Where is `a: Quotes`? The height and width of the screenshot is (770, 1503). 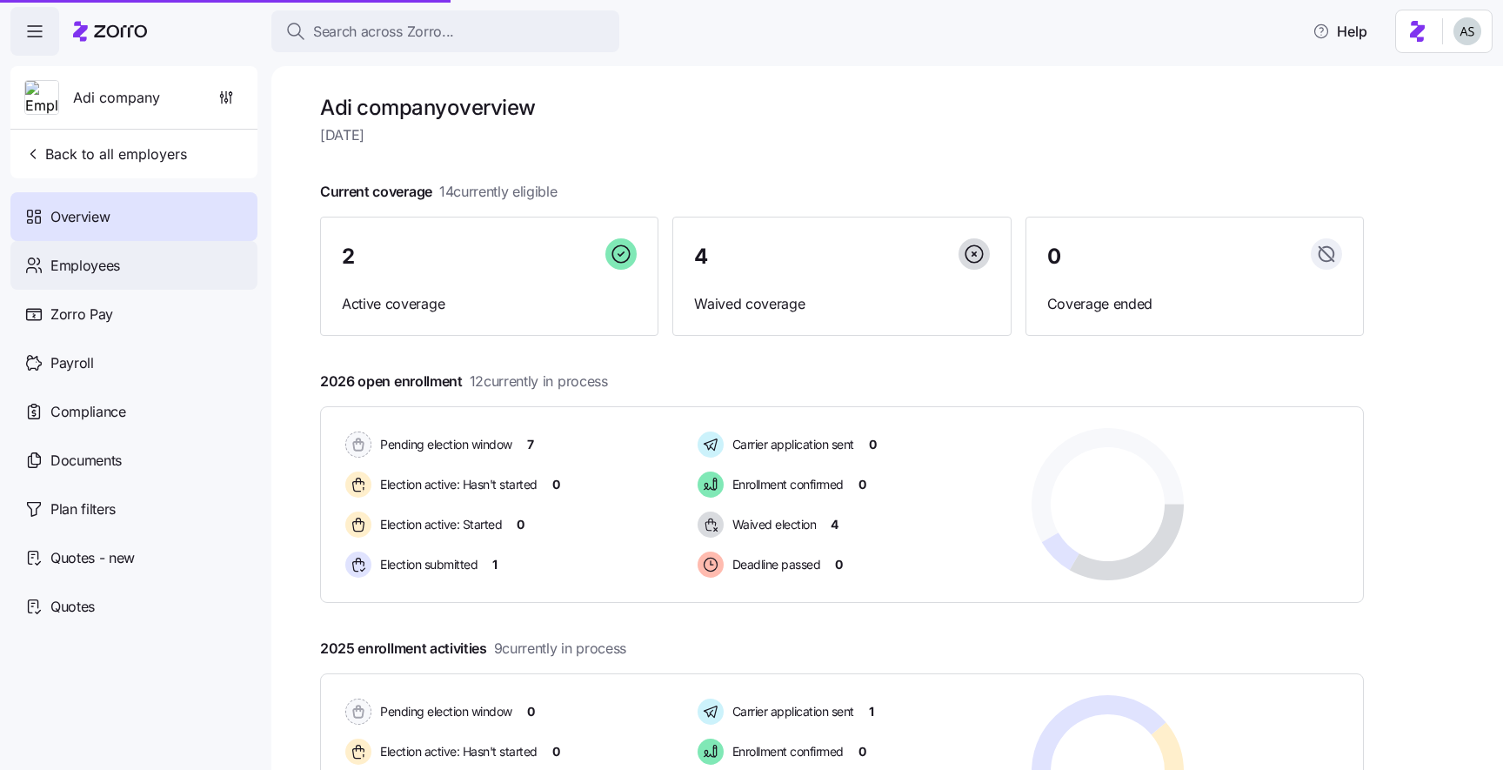 a: Quotes is located at coordinates (134, 606).